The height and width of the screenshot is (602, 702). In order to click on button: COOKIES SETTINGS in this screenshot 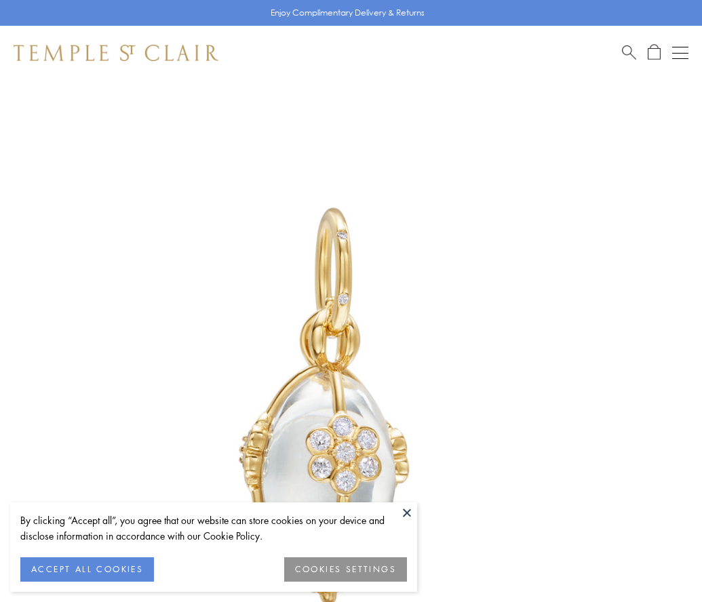, I will do `click(345, 570)`.